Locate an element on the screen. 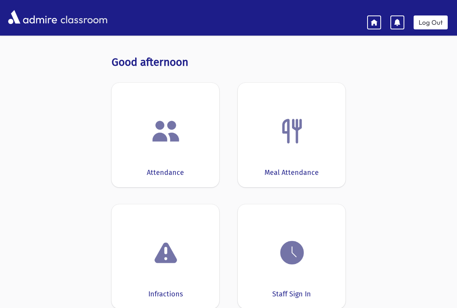  img: clock.png is located at coordinates (292, 253).